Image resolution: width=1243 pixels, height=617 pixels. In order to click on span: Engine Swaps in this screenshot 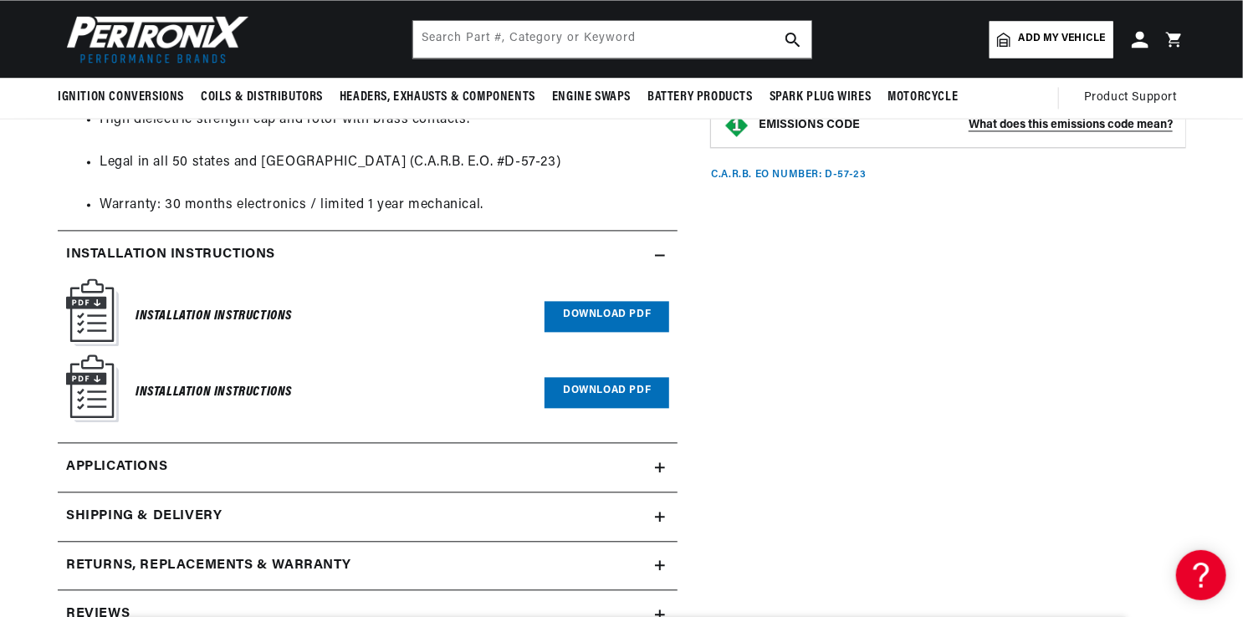, I will do `click(592, 97)`.